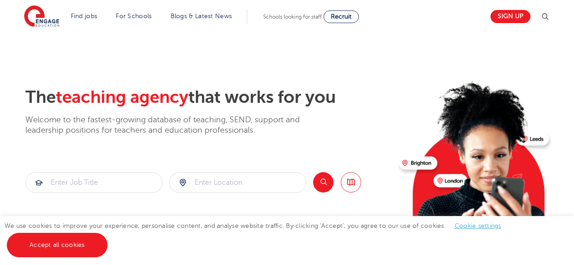 Image resolution: width=574 pixels, height=265 pixels. Describe the element at coordinates (292, 17) in the screenshot. I see `span: Schools looking for staff` at that location.